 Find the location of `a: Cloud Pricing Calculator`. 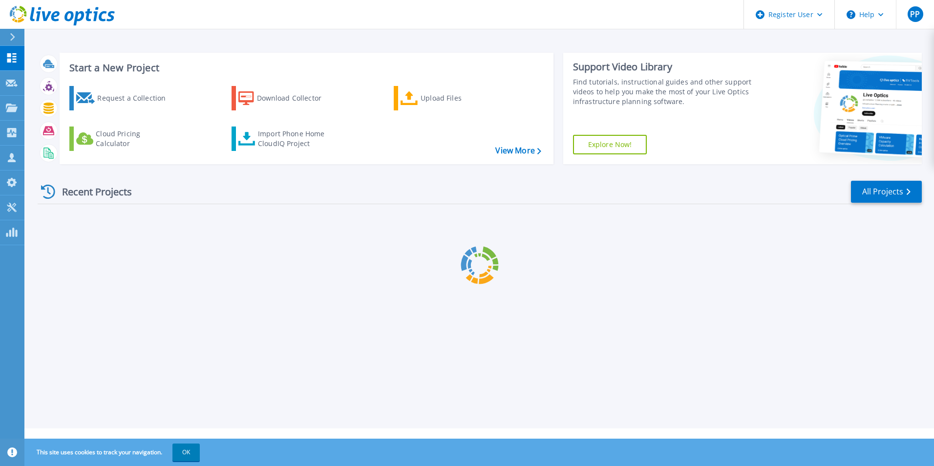

a: Cloud Pricing Calculator is located at coordinates (124, 139).